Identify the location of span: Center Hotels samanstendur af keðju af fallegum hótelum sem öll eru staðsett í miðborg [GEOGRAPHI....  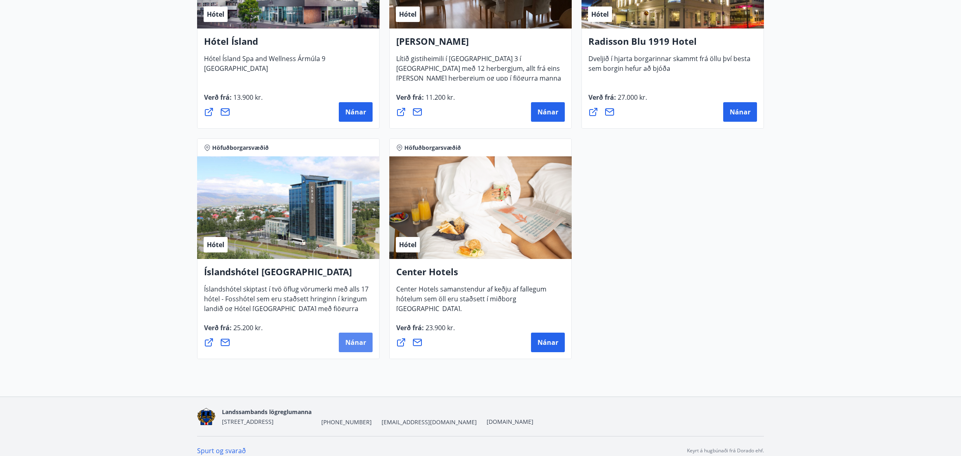
(471, 302).